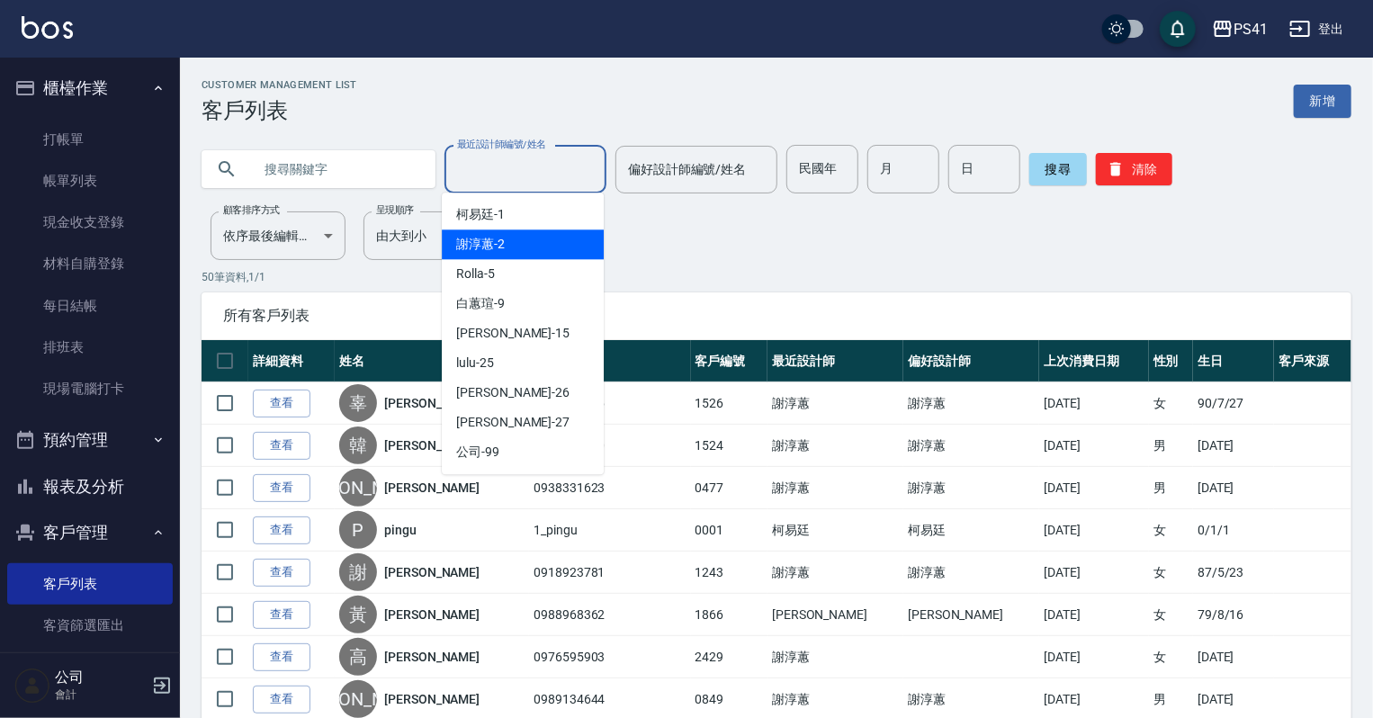 This screenshot has width=1373, height=718. What do you see at coordinates (835, 361) in the screenshot?
I see `th: 最近設計師` at bounding box center [835, 361].